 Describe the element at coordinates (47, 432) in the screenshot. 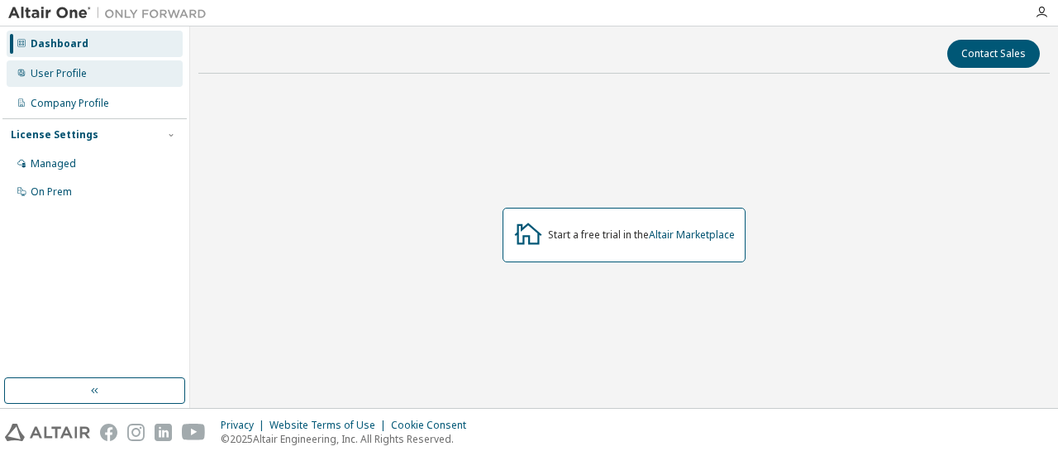

I see `img: altair_logo.svg` at that location.